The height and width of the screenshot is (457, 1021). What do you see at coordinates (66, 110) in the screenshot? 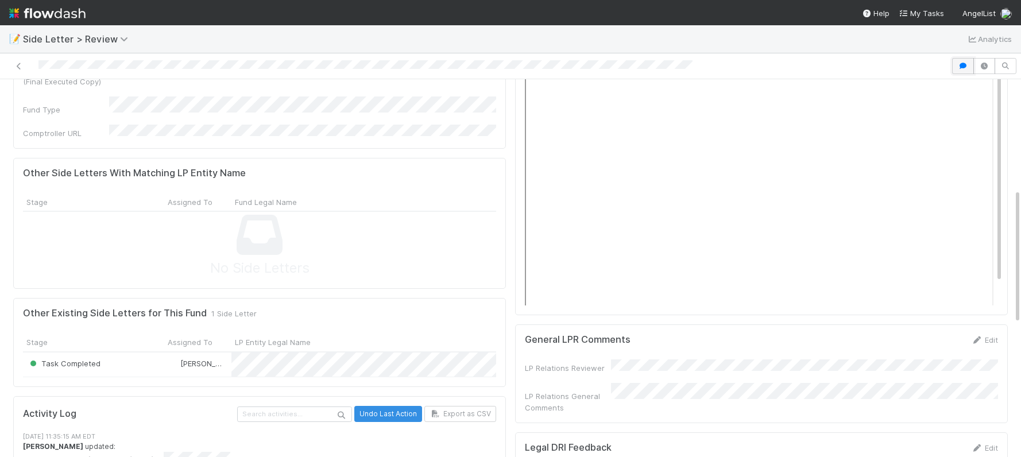
I see `div: Fund Type` at bounding box center [66, 110].